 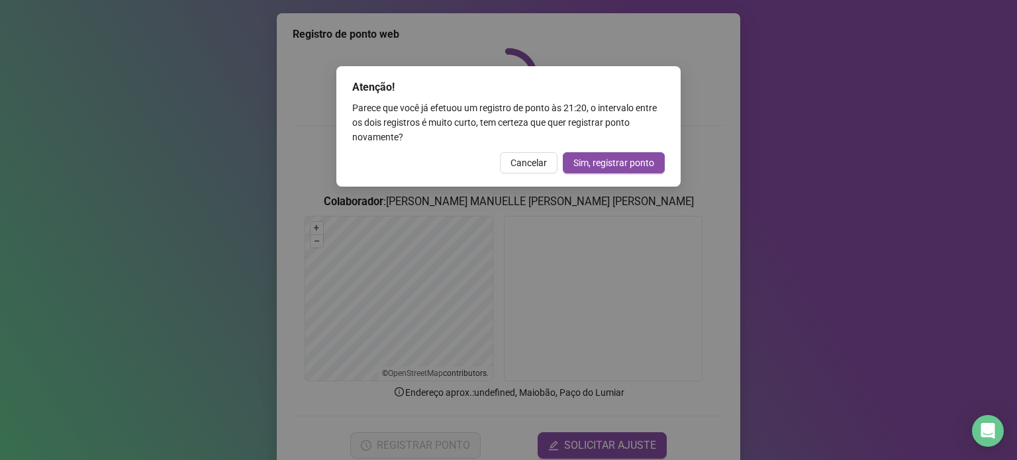 What do you see at coordinates (614, 163) in the screenshot?
I see `button: Sim, registrar ponto` at bounding box center [614, 163].